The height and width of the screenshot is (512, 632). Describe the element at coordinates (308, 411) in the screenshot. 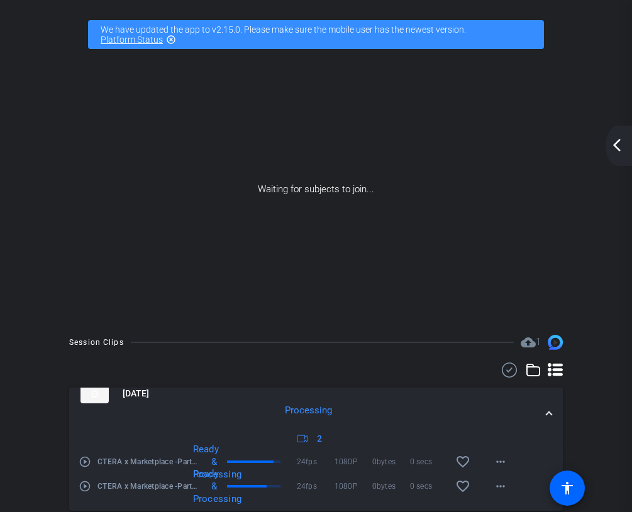

I see `div: Processing` at that location.